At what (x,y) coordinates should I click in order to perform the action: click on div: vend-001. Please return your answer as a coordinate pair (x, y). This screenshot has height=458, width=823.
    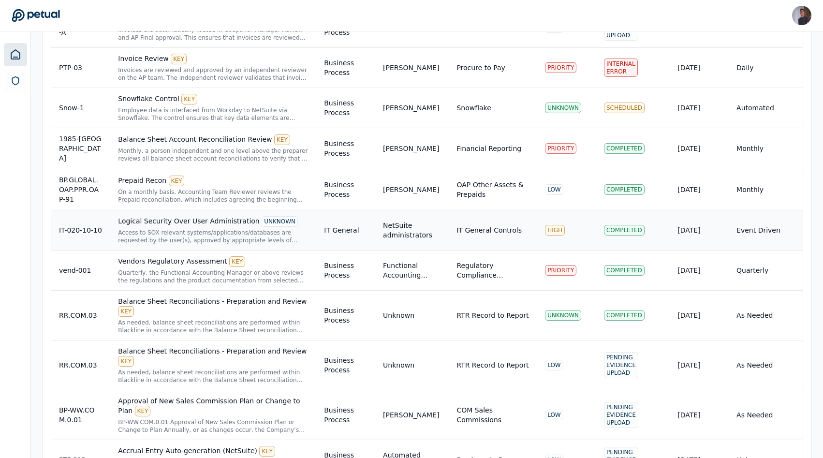
    Looking at the image, I should click on (80, 270).